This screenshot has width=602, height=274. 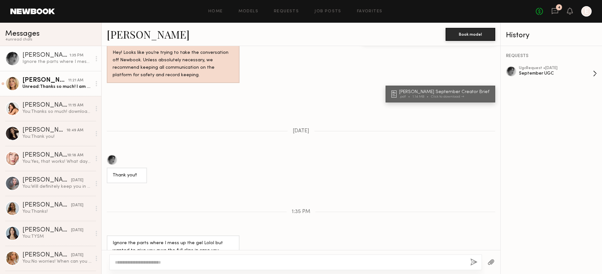 I want to click on div: You: TYSM, so click(x=57, y=237).